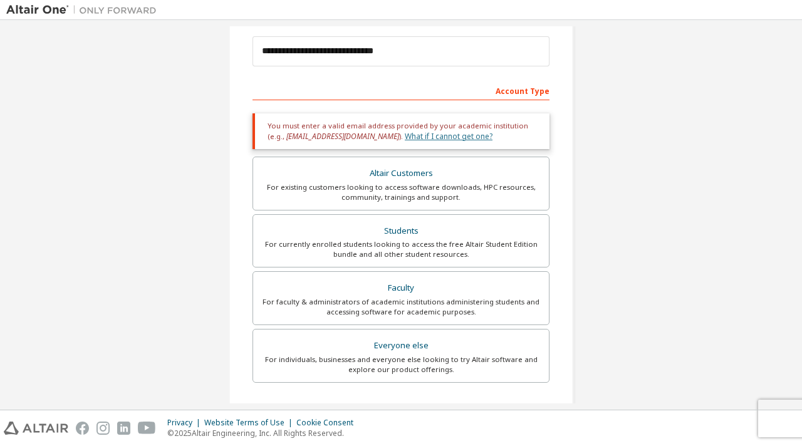 This screenshot has height=446, width=802. Describe the element at coordinates (401, 307) in the screenshot. I see `div: For faculty & administrators of academic institutions administering students and accessing softwa...` at that location.